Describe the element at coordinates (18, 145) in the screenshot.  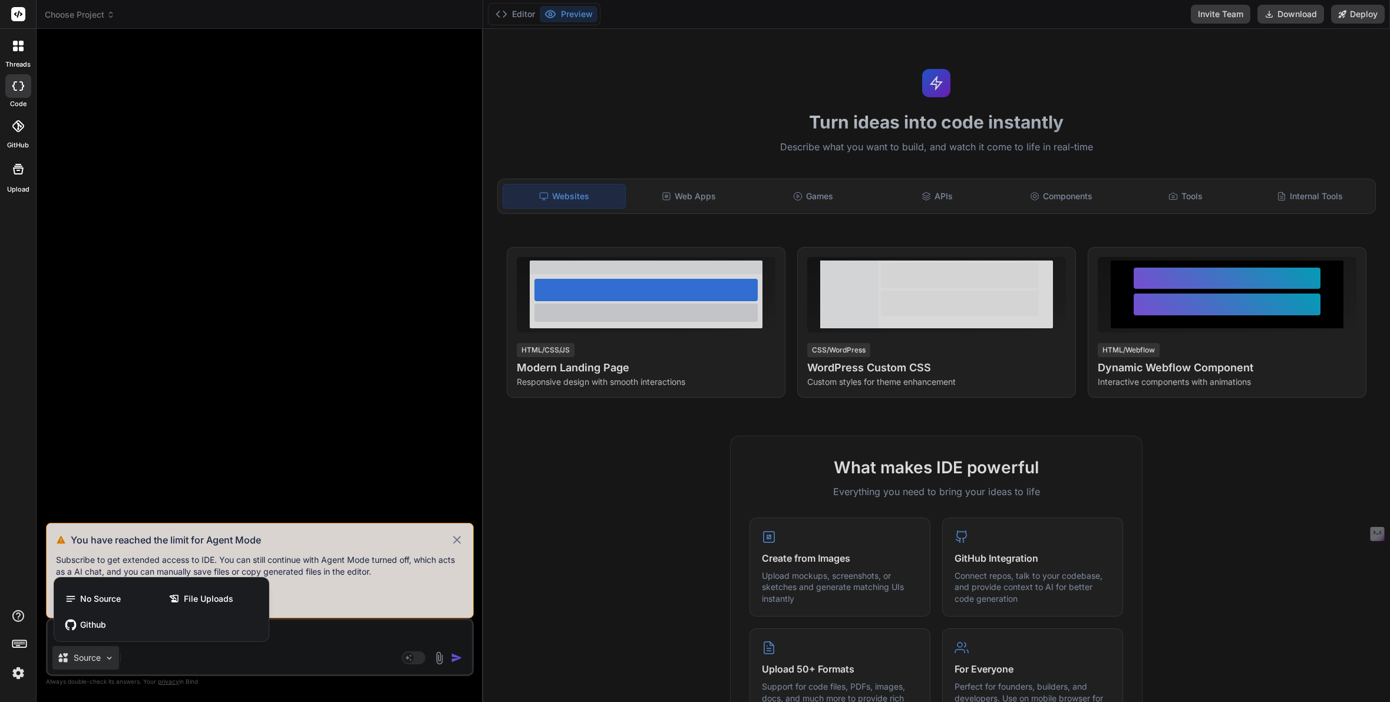
I see `label: GitHub` at that location.